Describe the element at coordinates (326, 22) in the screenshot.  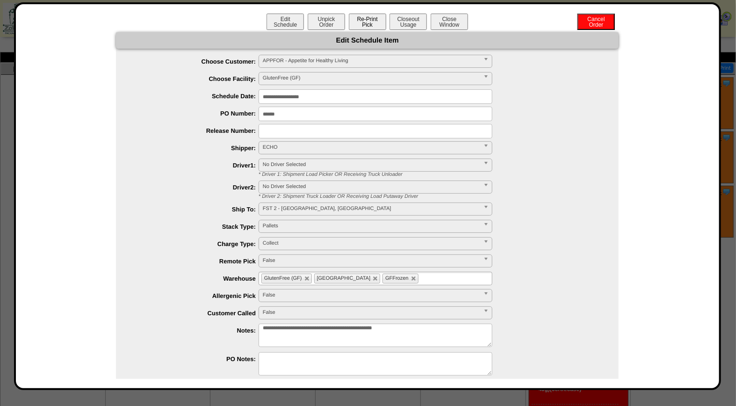
I see `button: UnpickOrder` at that location.